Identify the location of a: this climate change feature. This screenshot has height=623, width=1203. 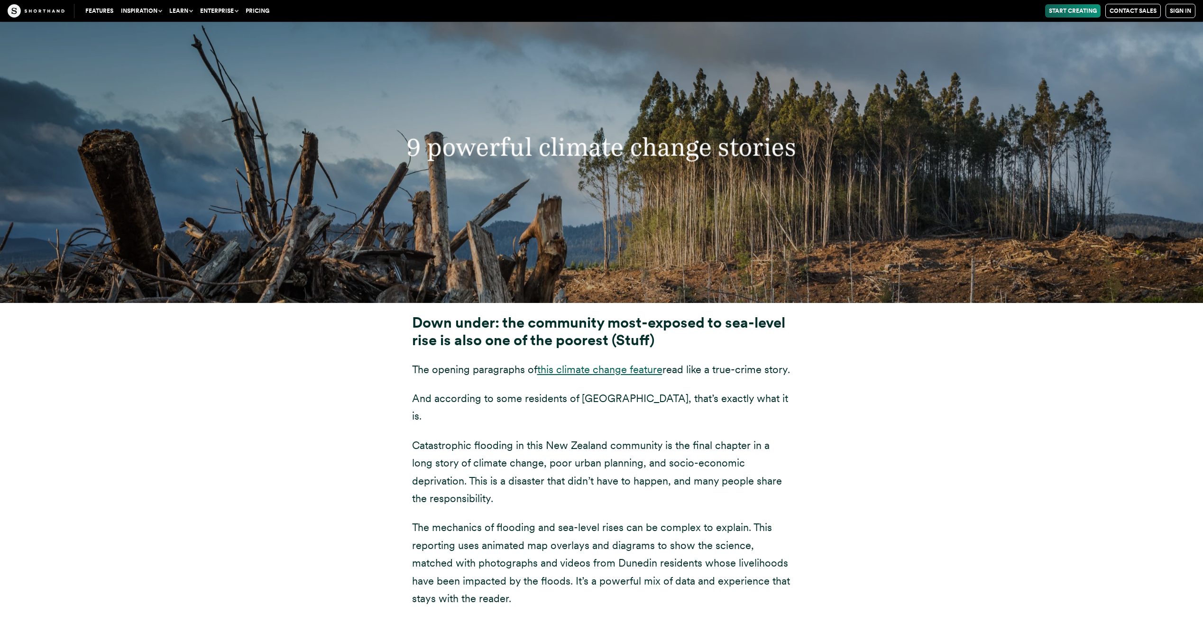
(600, 369).